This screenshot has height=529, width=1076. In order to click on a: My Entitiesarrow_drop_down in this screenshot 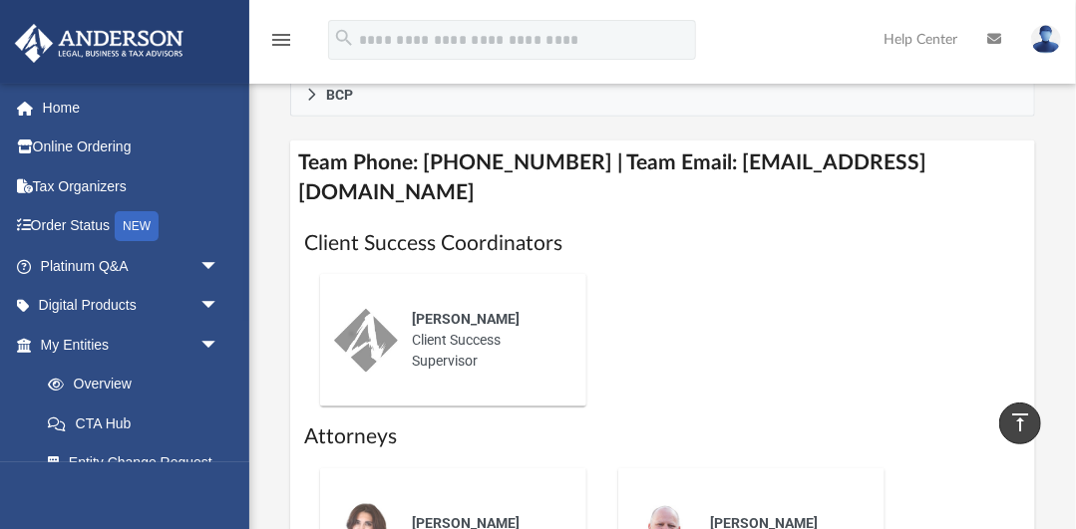, I will do `click(132, 345)`.